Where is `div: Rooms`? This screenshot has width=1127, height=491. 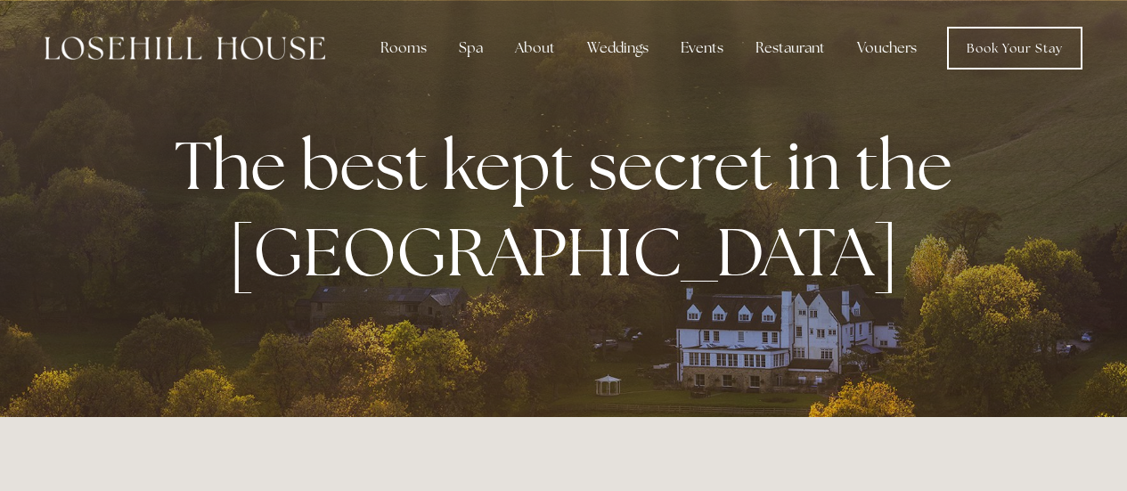
div: Rooms is located at coordinates (403, 48).